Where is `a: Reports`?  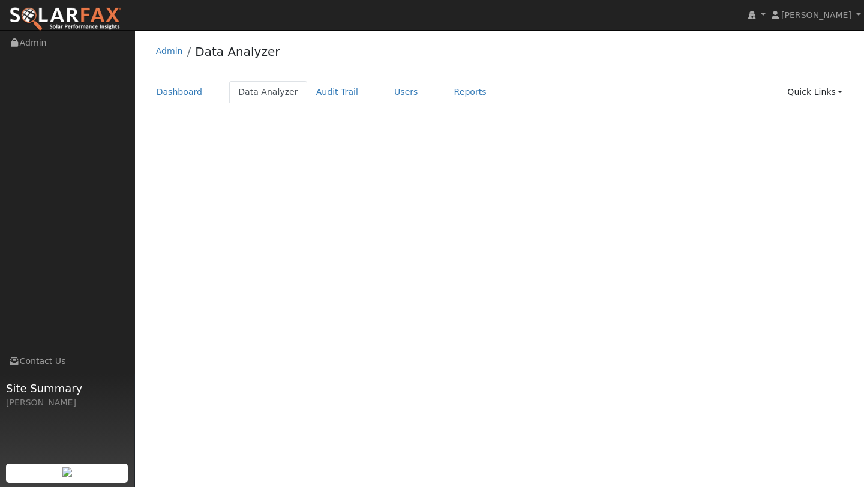
a: Reports is located at coordinates (471, 92).